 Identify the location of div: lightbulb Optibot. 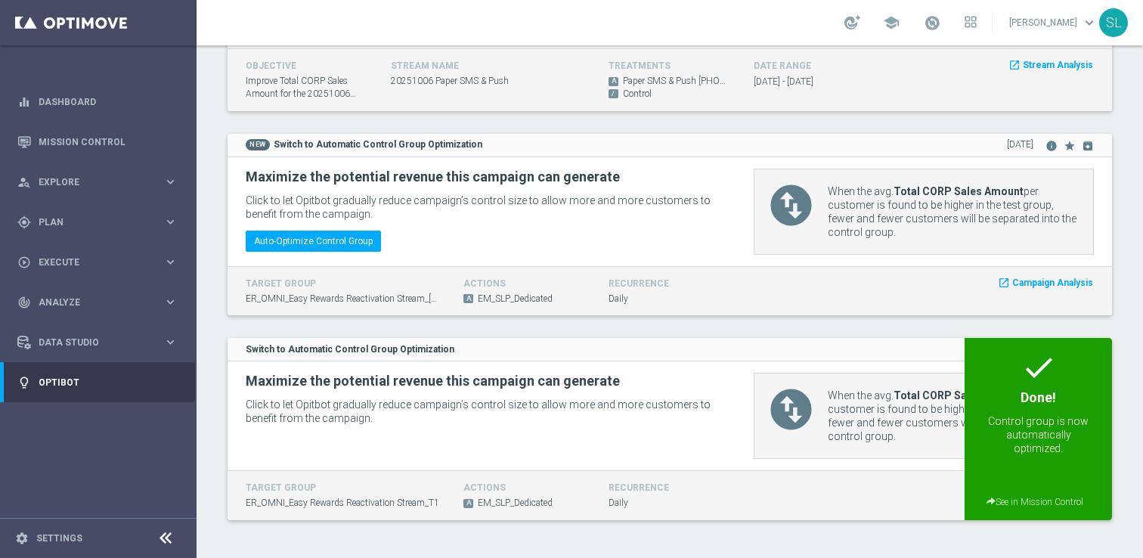
(98, 383).